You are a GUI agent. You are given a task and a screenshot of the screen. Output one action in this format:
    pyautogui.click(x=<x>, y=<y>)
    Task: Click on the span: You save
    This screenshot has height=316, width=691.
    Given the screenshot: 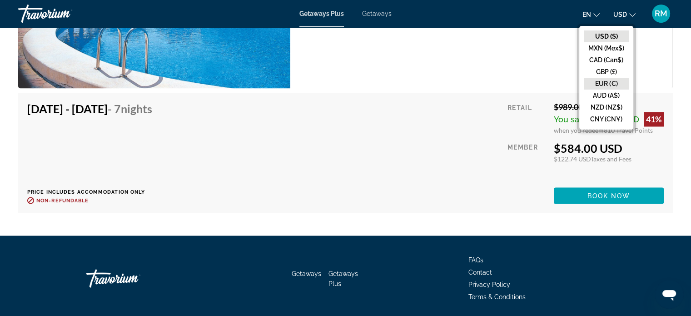 What is the action you would take?
    pyautogui.click(x=571, y=119)
    